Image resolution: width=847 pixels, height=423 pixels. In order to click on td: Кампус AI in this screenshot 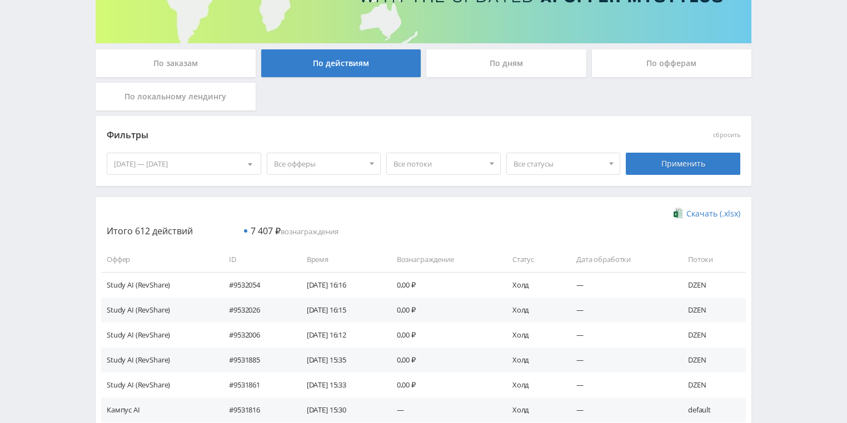, I will do `click(159, 410)`.